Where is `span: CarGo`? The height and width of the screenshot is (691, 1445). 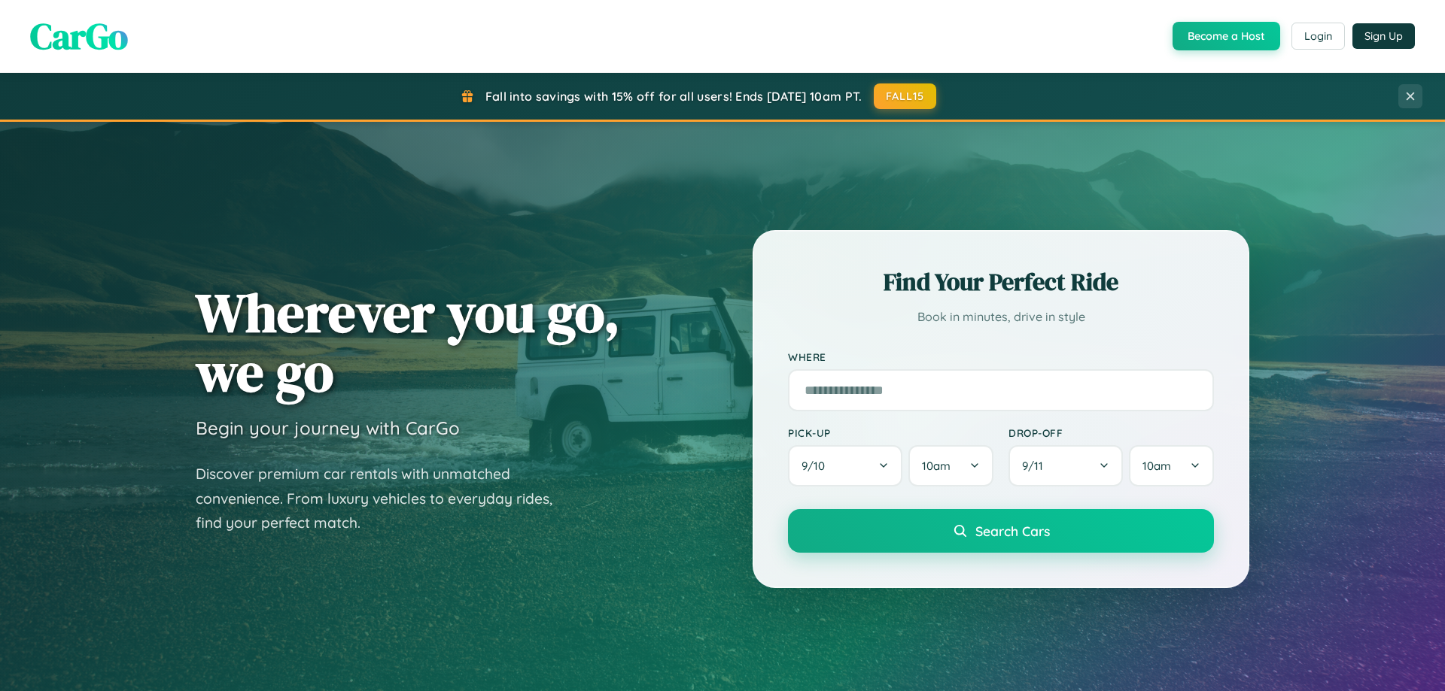 span: CarGo is located at coordinates (79, 36).